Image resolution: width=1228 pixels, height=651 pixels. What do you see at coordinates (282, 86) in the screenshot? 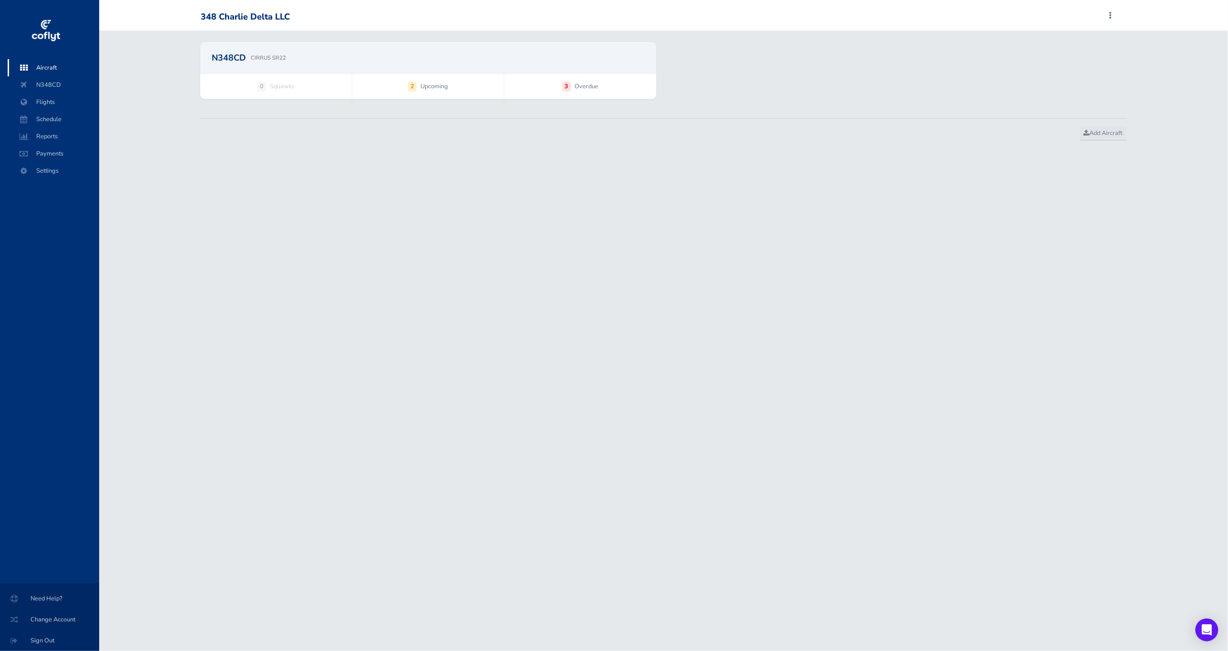
I see `span: Squawks` at bounding box center [282, 86].